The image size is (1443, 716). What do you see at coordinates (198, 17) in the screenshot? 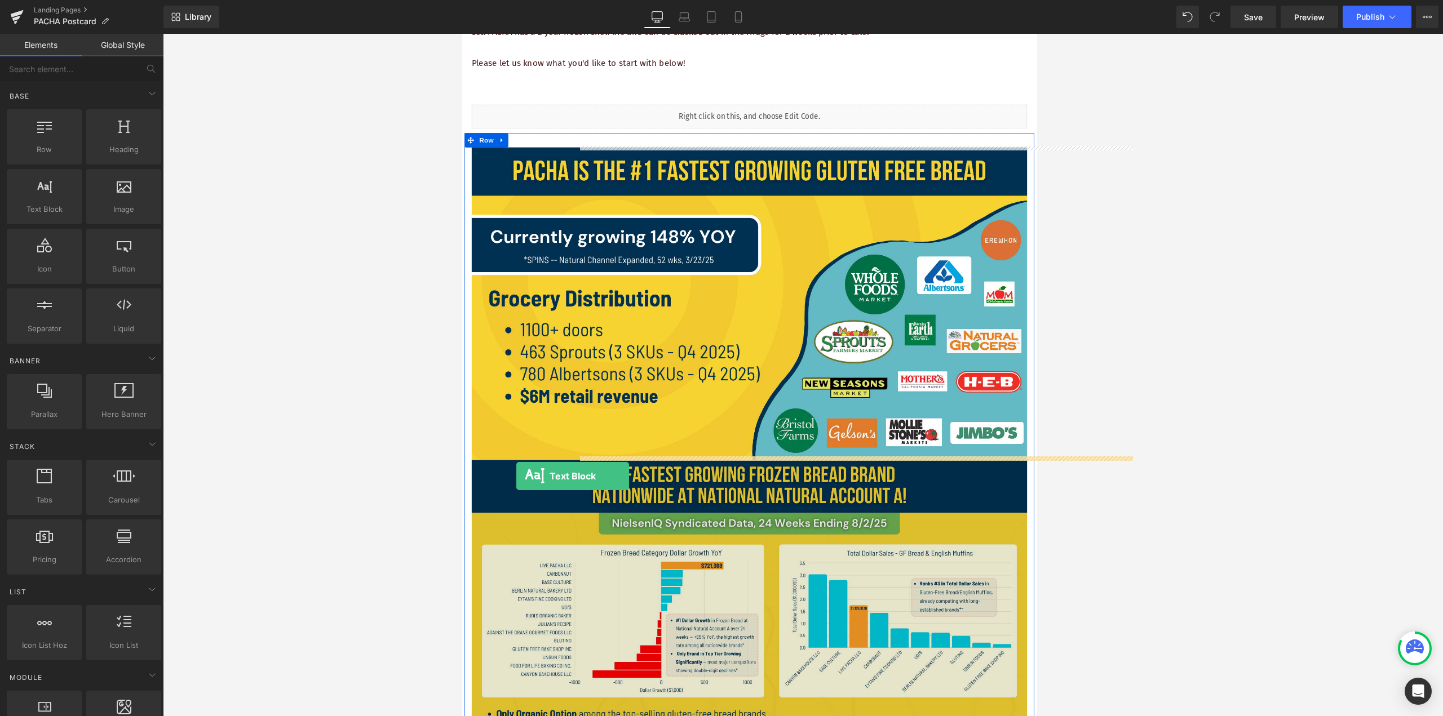
I see `span: Library` at bounding box center [198, 17].